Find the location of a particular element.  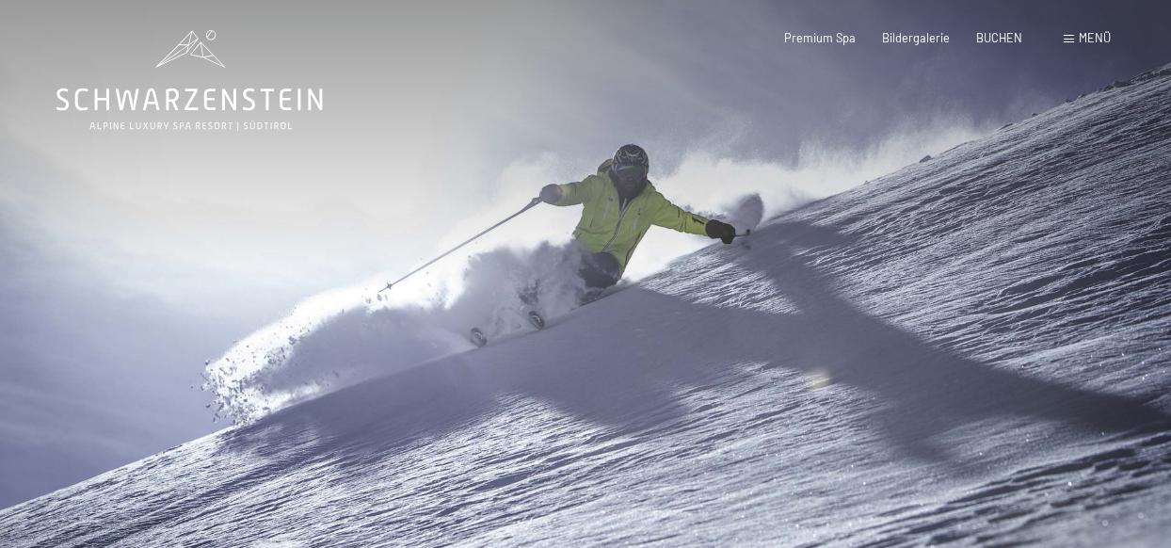

span: Premium Spa is located at coordinates (820, 38).